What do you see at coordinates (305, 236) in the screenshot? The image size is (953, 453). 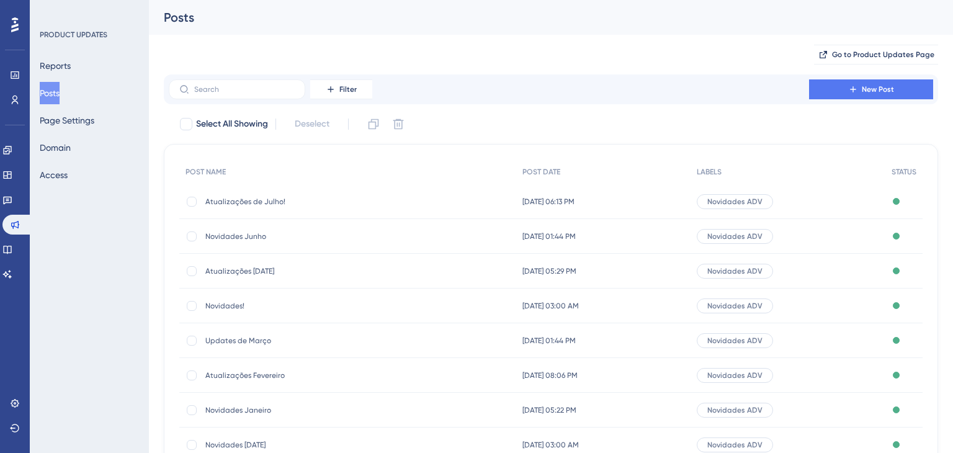 I see `span: Novidades Junho` at bounding box center [305, 236].